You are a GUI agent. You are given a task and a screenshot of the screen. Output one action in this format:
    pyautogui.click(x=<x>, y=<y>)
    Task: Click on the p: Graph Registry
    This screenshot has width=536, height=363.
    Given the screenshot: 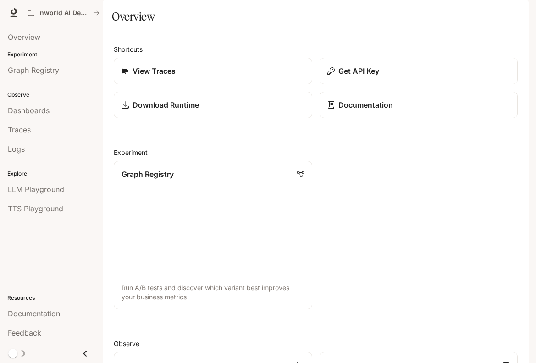 What is the action you would take?
    pyautogui.click(x=148, y=174)
    